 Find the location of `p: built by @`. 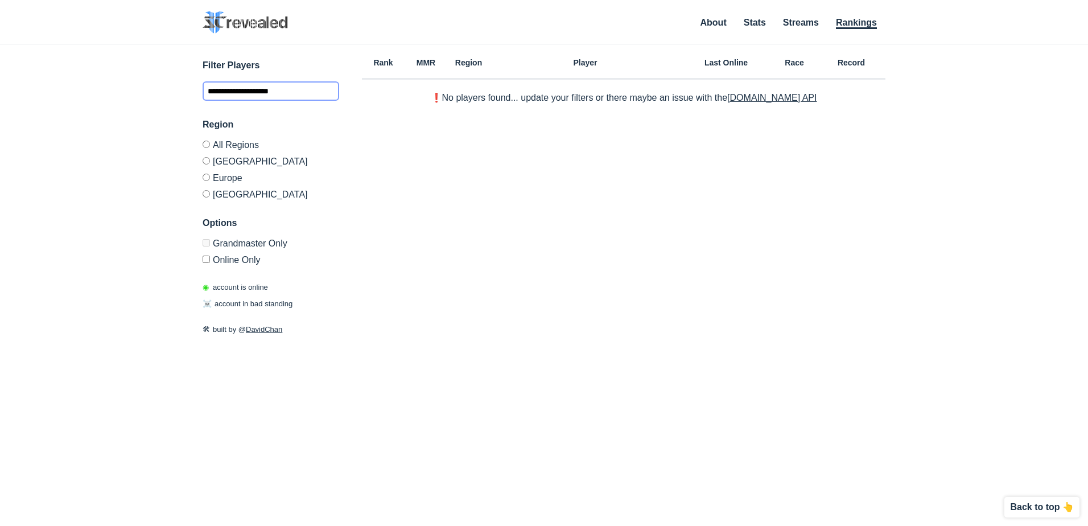

p: built by @ is located at coordinates (271, 330).